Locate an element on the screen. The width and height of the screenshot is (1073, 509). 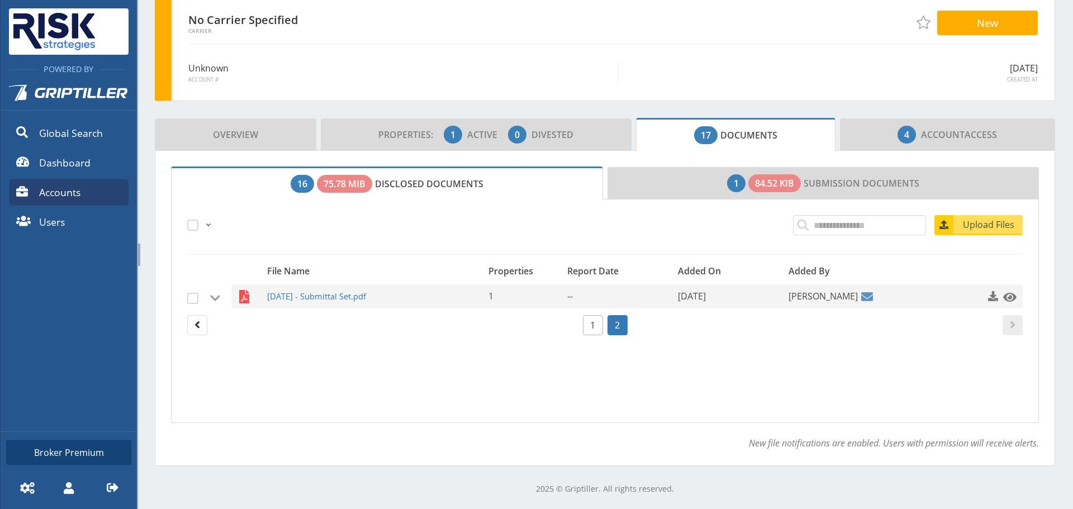
a: Griptiller is located at coordinates (69, 96).